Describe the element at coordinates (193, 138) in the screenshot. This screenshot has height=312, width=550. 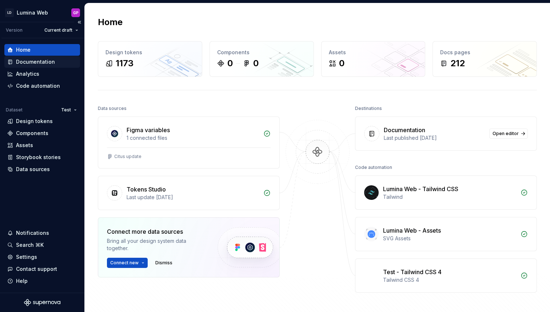
I see `div: 1 connected files` at that location.